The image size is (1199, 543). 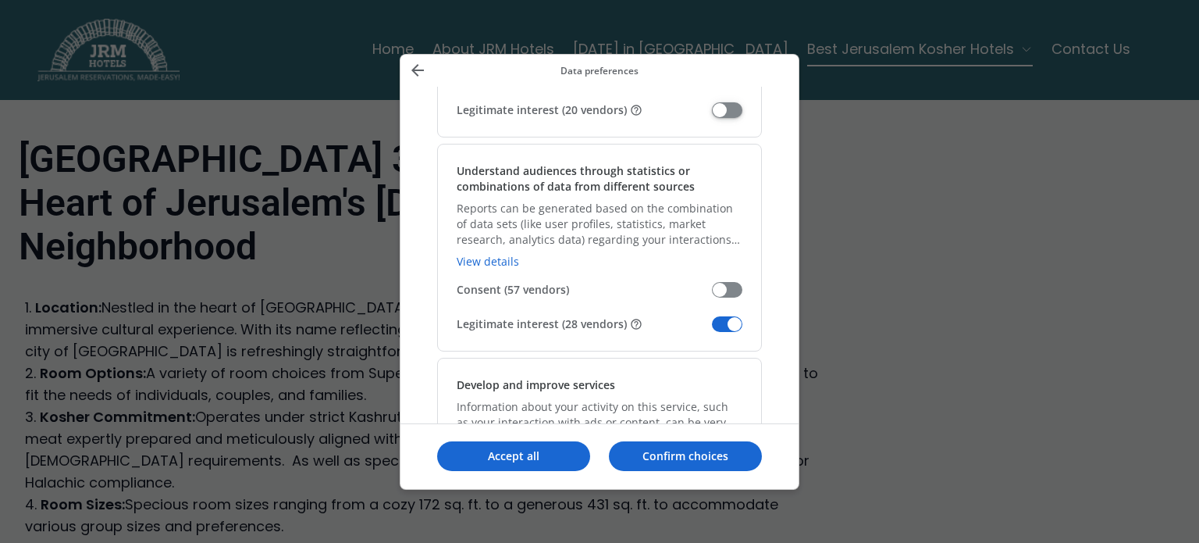 I want to click on button: Confirm choices, so click(x=686, y=456).